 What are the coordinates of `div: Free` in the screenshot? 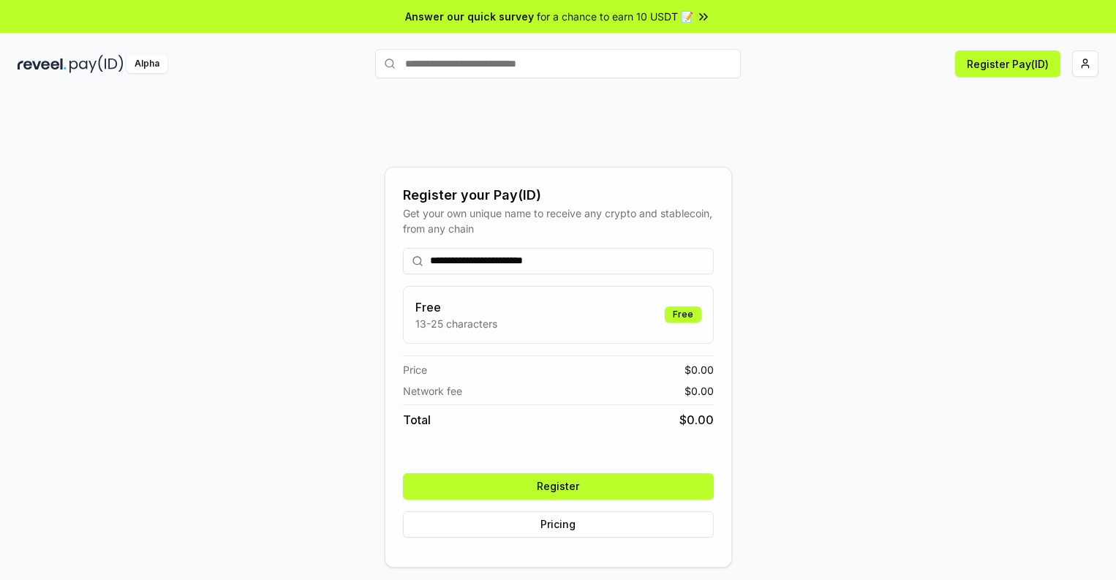 It's located at (683, 315).